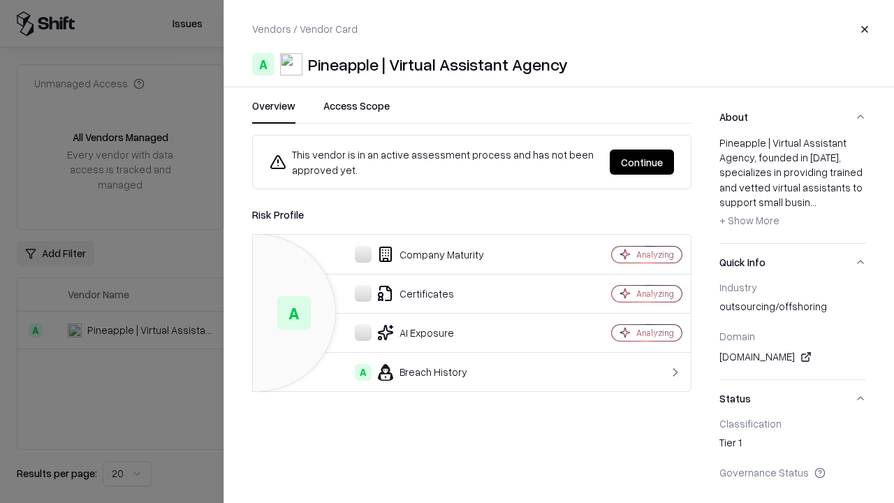 Image resolution: width=894 pixels, height=503 pixels. Describe the element at coordinates (793, 445) in the screenshot. I see `div: Tier 1` at that location.